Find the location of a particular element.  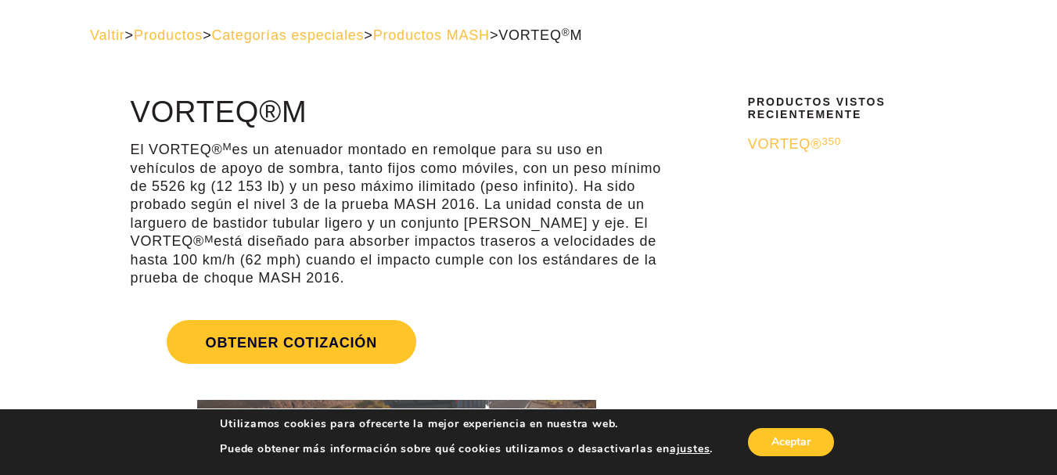

a: Productos MASH is located at coordinates (431, 35).